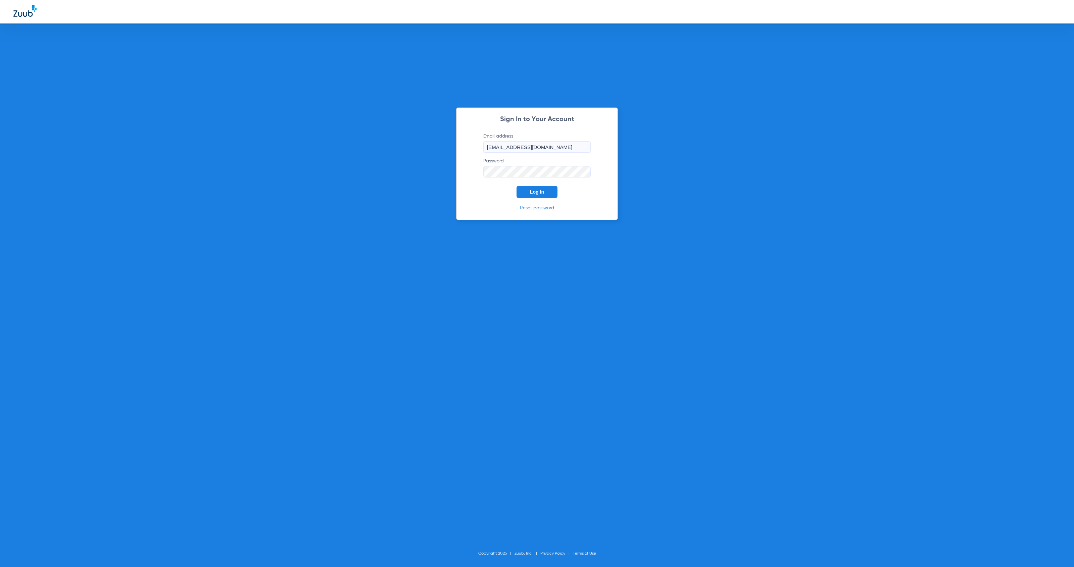 The height and width of the screenshot is (567, 1074). What do you see at coordinates (537, 172) in the screenshot?
I see `input: Password` at bounding box center [537, 172].